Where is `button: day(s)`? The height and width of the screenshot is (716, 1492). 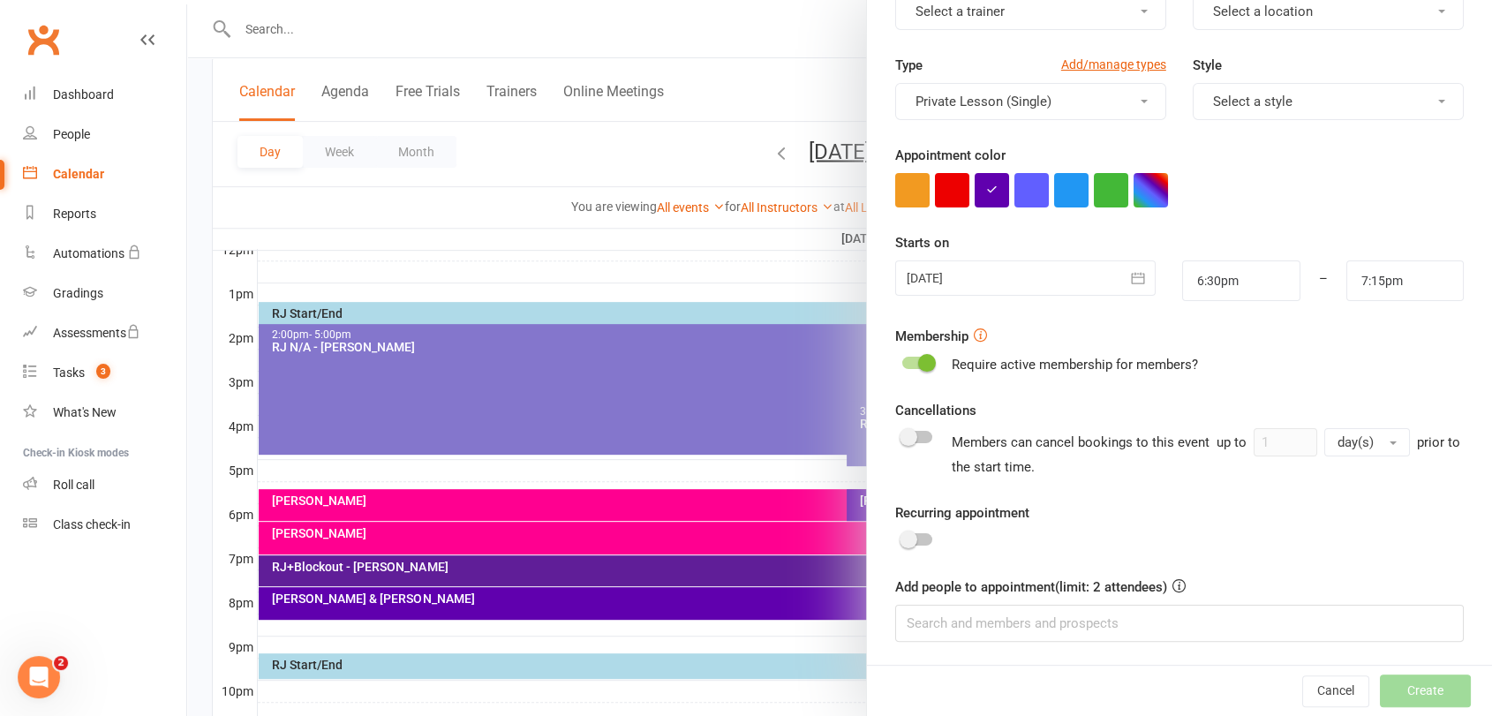 button: day(s) is located at coordinates (1366, 442).